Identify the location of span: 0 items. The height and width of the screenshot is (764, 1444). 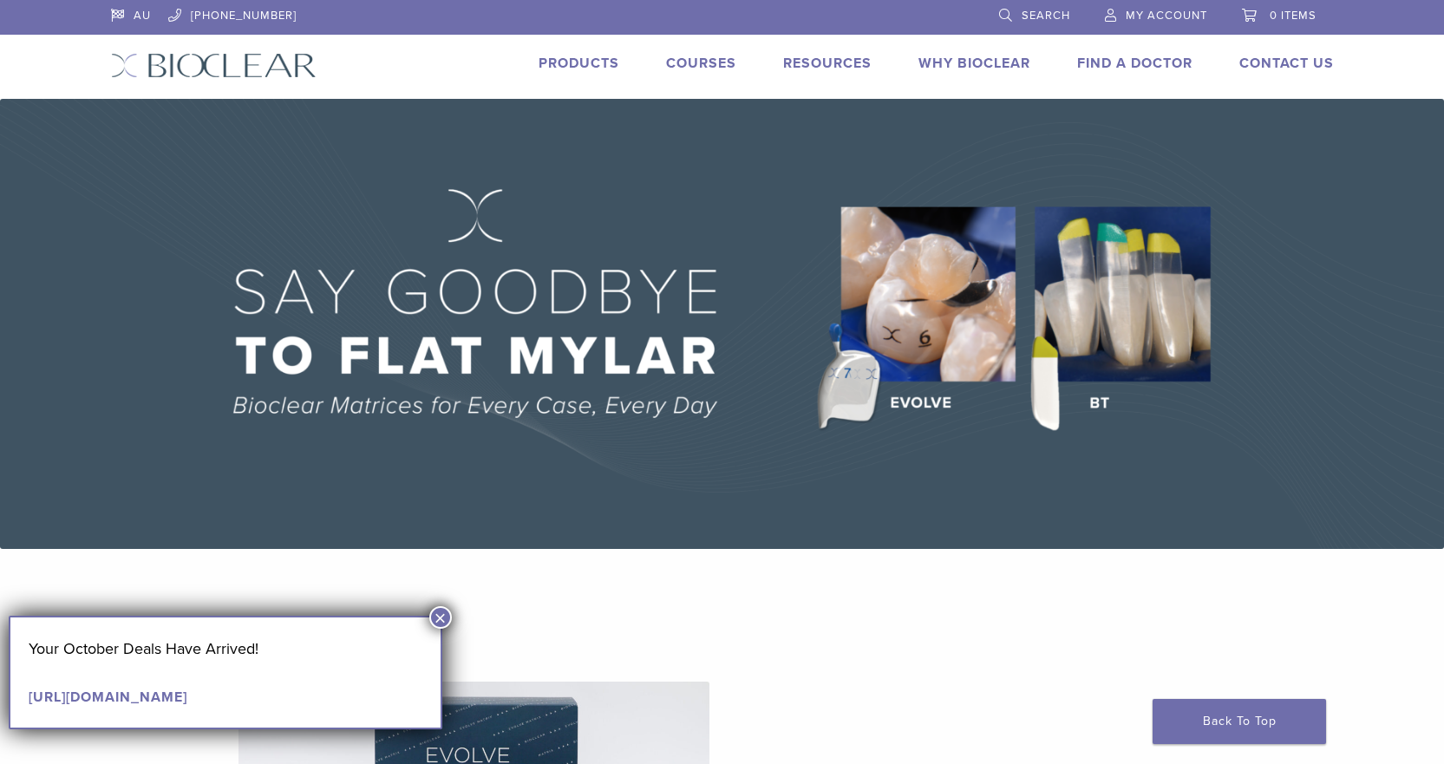
(1293, 16).